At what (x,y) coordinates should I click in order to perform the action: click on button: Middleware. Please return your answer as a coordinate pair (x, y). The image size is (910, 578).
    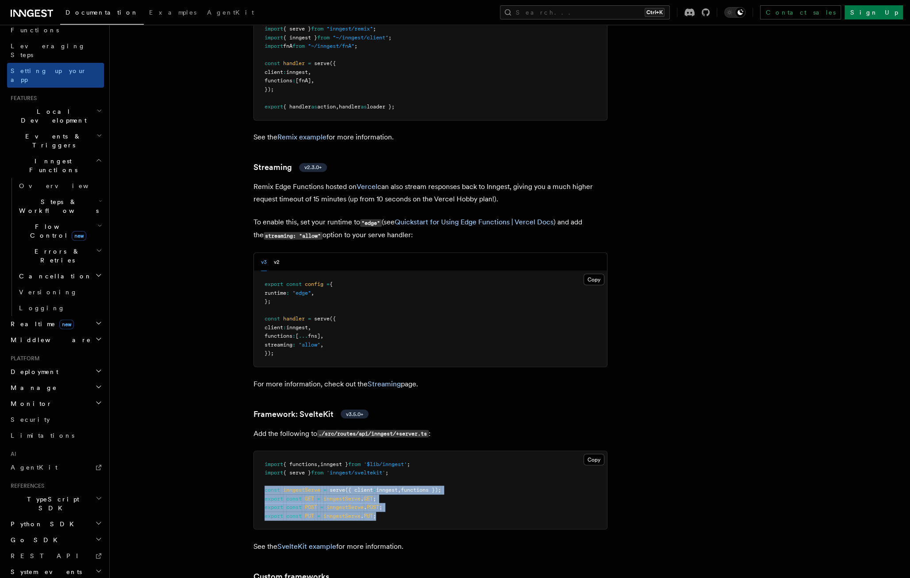
    Looking at the image, I should click on (55, 340).